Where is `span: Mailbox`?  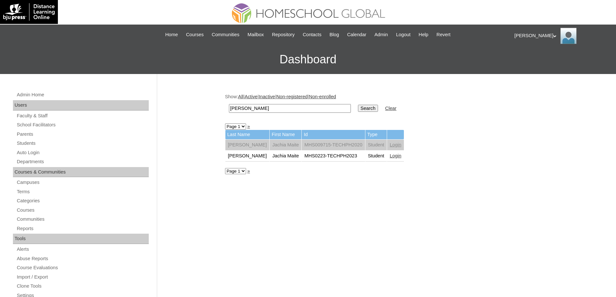 span: Mailbox is located at coordinates (255, 35).